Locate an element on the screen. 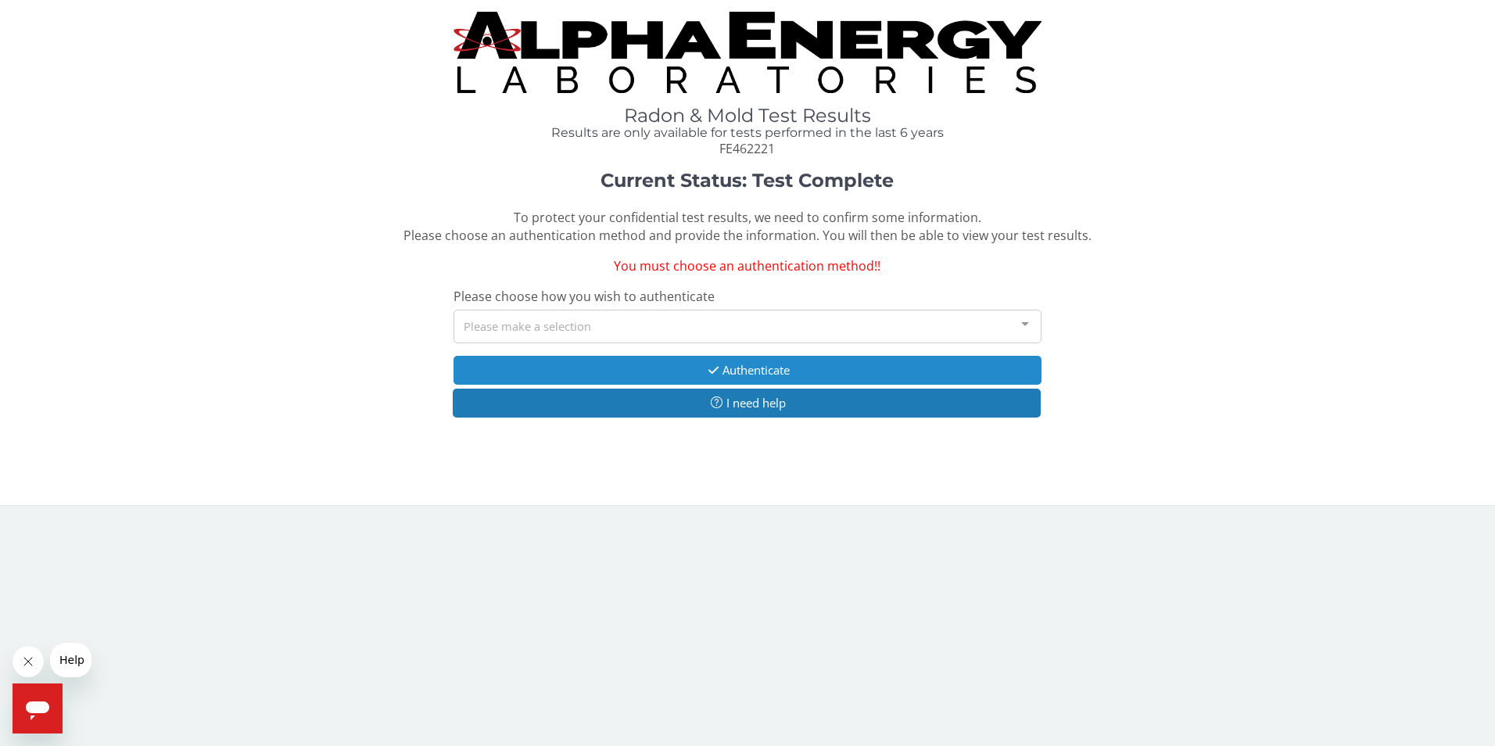 Image resolution: width=1495 pixels, height=746 pixels. span: FE462221 is located at coordinates (747, 149).